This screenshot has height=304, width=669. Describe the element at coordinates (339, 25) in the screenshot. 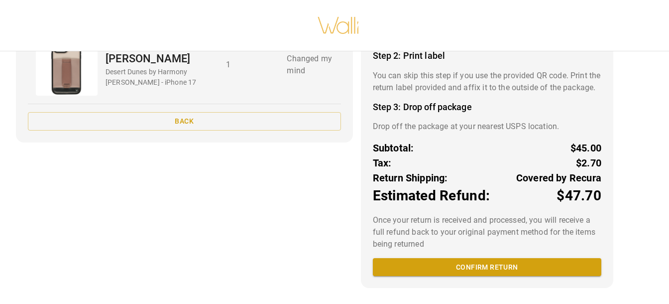

I see `img: walli-inc.myshopify.com` at that location.